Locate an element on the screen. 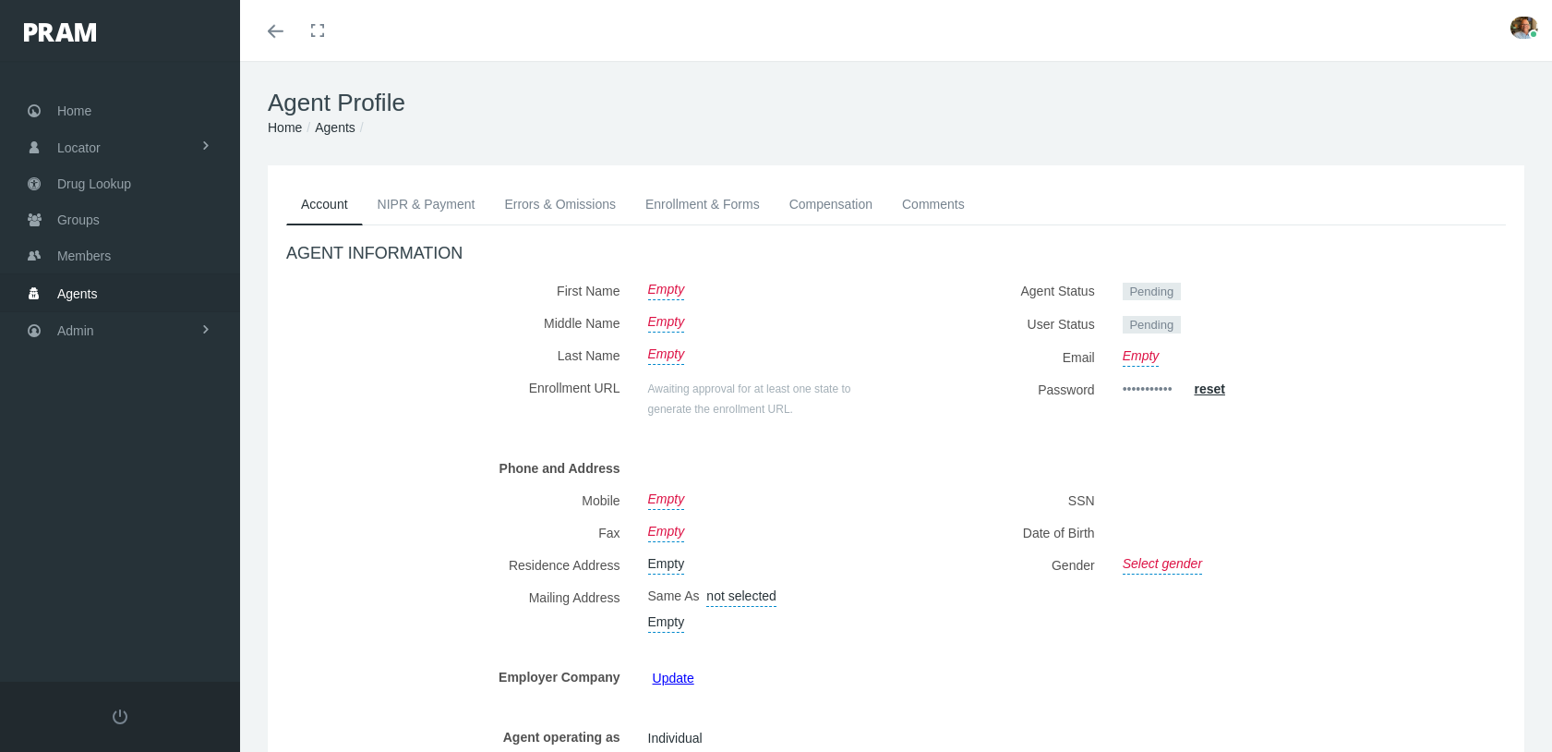 This screenshot has width=1552, height=752. label: Gender is located at coordinates (1009, 564).